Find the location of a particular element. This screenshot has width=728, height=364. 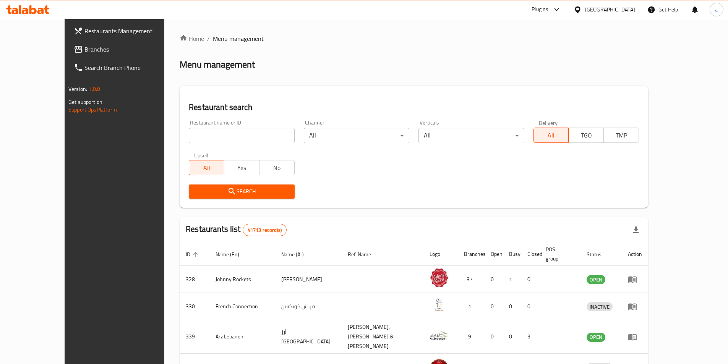

span: Restaurants Management is located at coordinates (132, 31).